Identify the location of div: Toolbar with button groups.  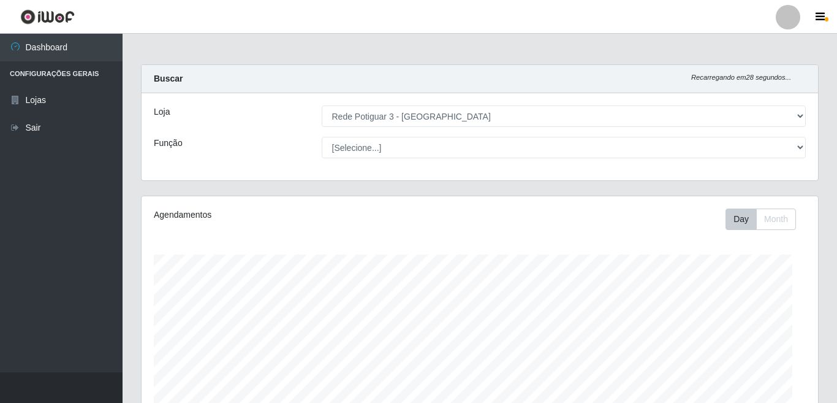
(765, 219).